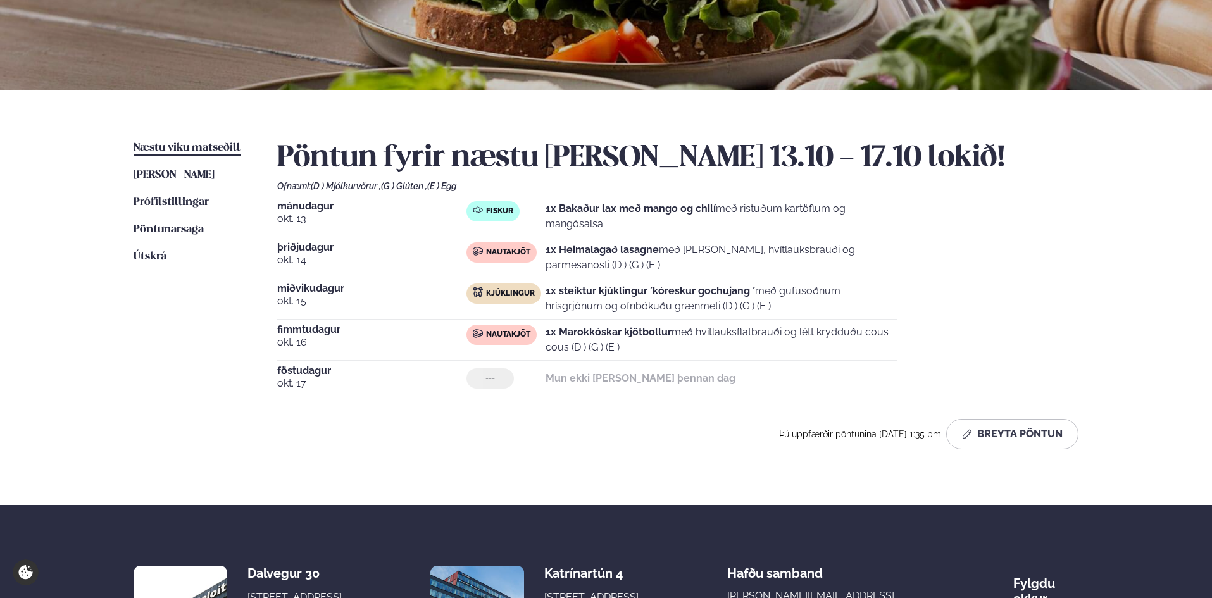 The image size is (1212, 598). I want to click on span: Prófílstillingar, so click(171, 202).